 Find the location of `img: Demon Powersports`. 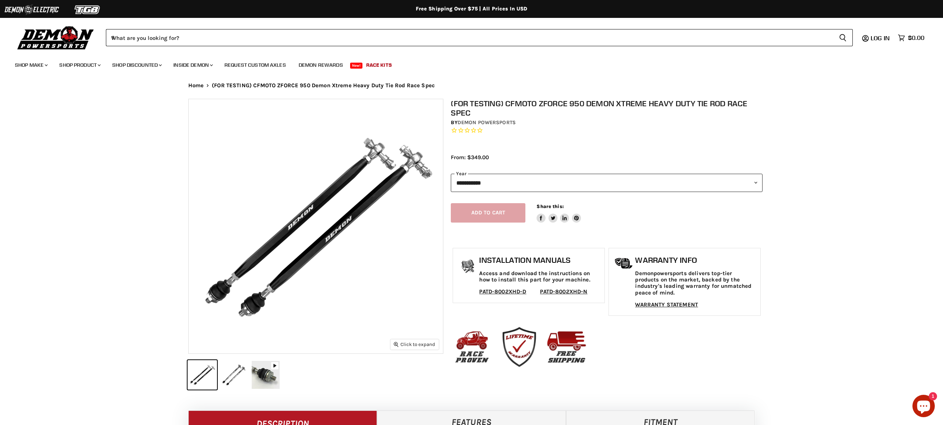

img: Demon Powersports is located at coordinates (56, 37).